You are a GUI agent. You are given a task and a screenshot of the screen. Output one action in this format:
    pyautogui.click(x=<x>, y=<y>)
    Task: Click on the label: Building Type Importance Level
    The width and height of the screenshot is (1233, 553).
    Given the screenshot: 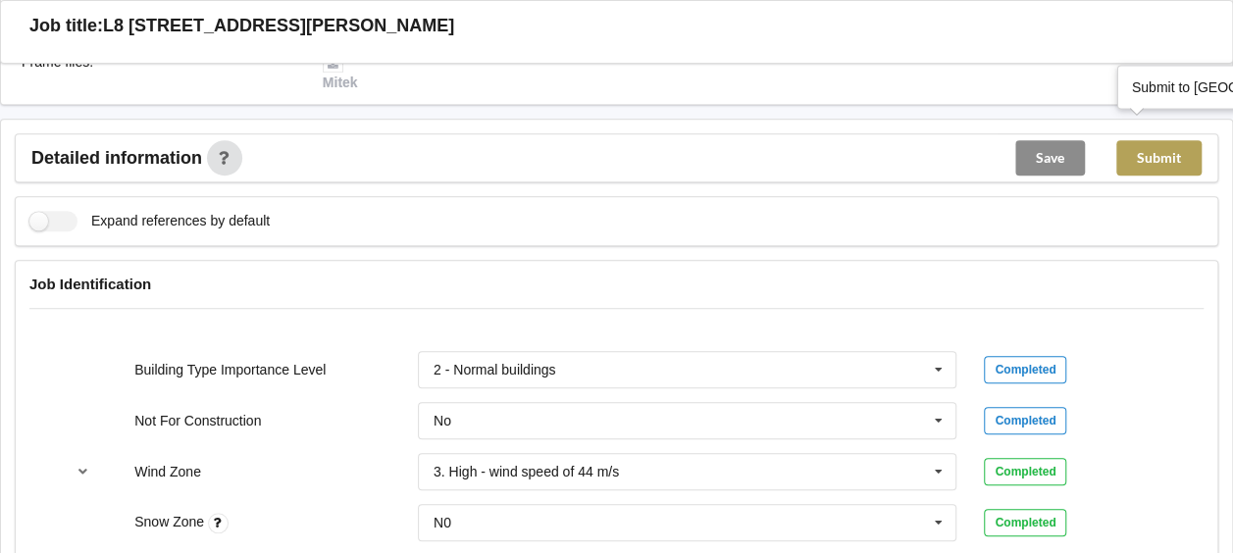 What is the action you would take?
    pyautogui.click(x=229, y=370)
    